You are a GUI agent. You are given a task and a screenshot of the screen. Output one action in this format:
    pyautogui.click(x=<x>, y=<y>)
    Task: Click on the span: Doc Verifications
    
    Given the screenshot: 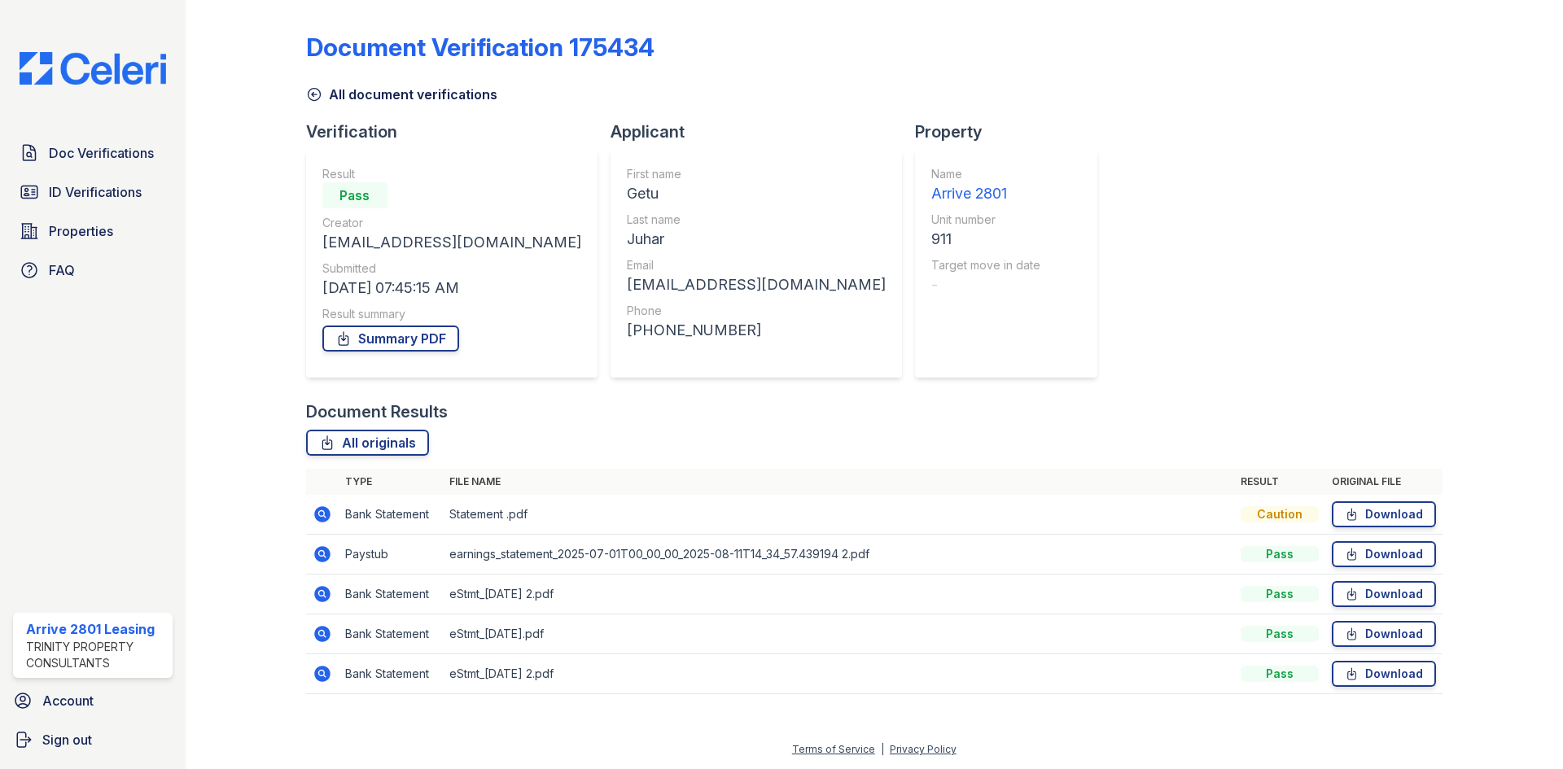 What is the action you would take?
    pyautogui.click(x=101, y=153)
    